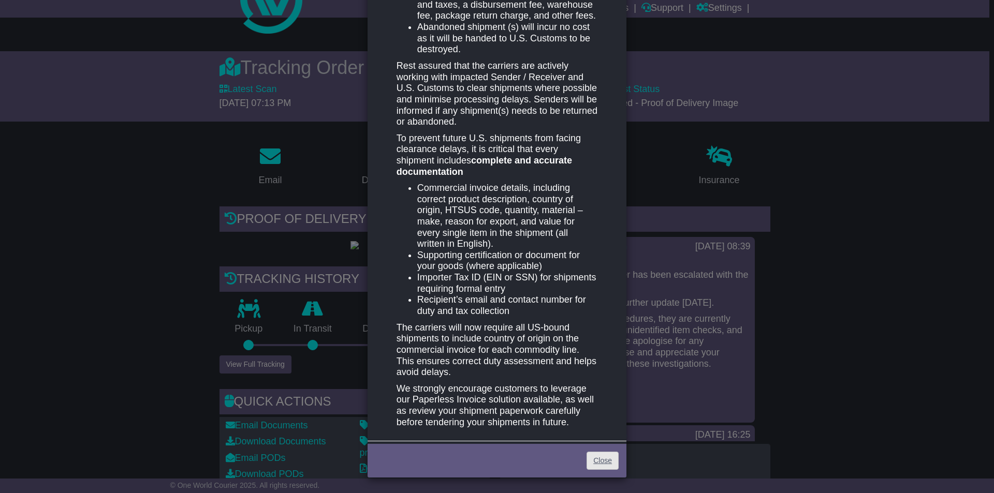  I want to click on li: Recipient’s email and contact number for duty and tax collection, so click(507, 306).